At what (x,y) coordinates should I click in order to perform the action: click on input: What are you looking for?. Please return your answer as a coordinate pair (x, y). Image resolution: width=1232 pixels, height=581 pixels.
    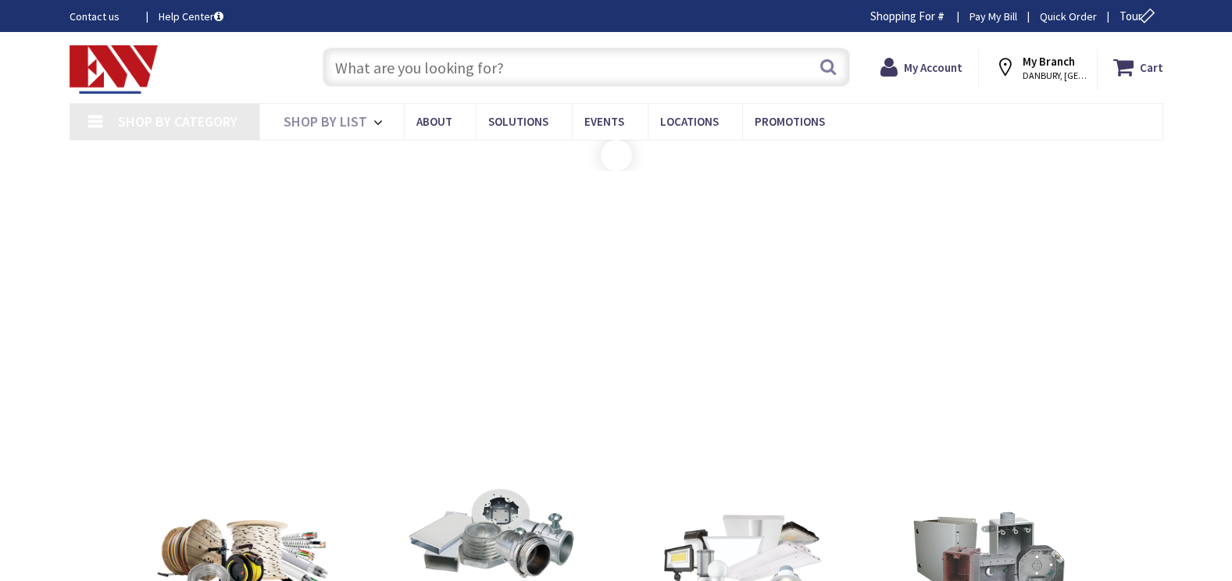
    Looking at the image, I should click on (586, 67).